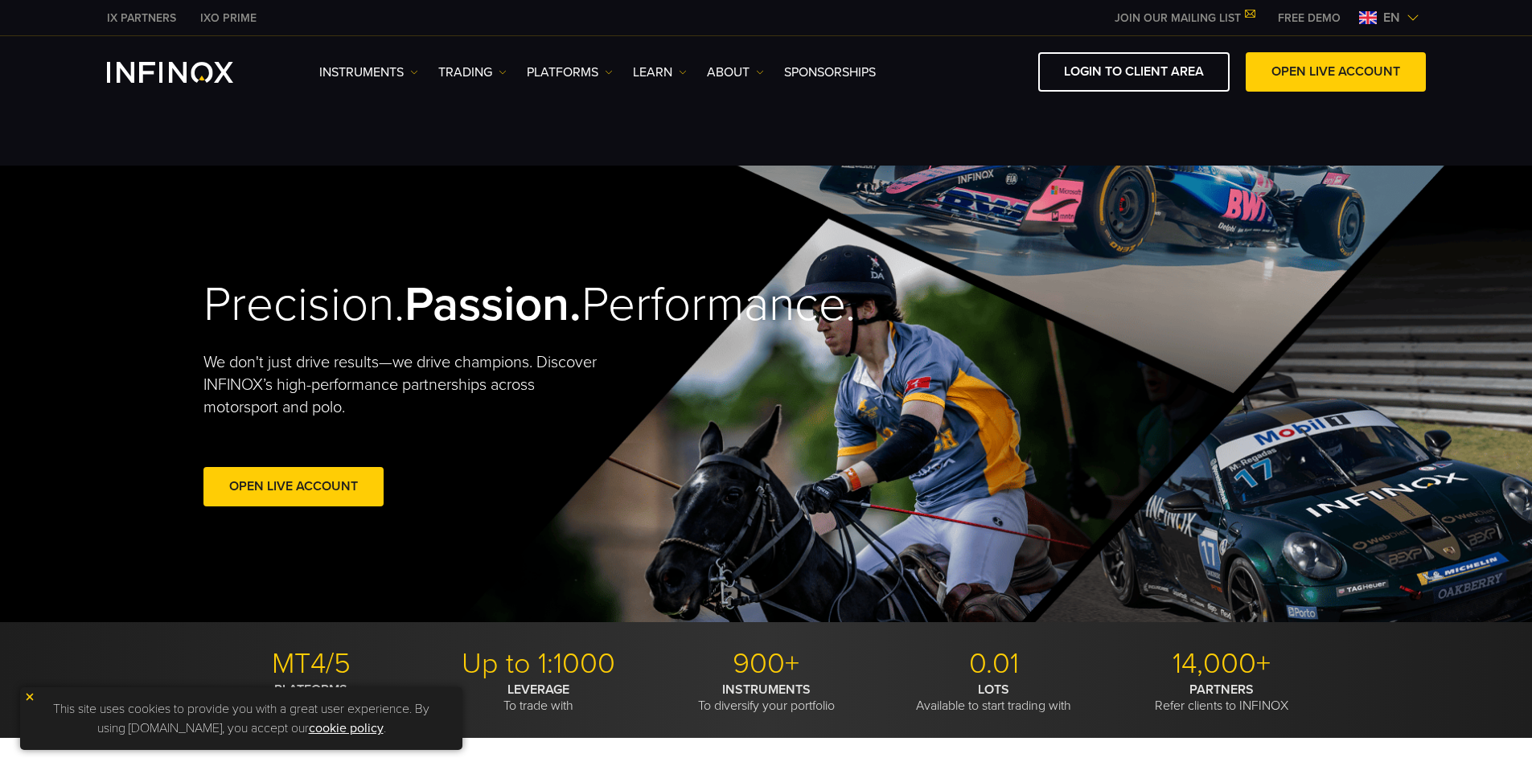 Image resolution: width=1532 pixels, height=766 pixels. What do you see at coordinates (406, 385) in the screenshot?
I see `p: We don't just drive results—we drive champions. Discover INFINOX’s high-performance partnerships ...` at bounding box center [406, 385].